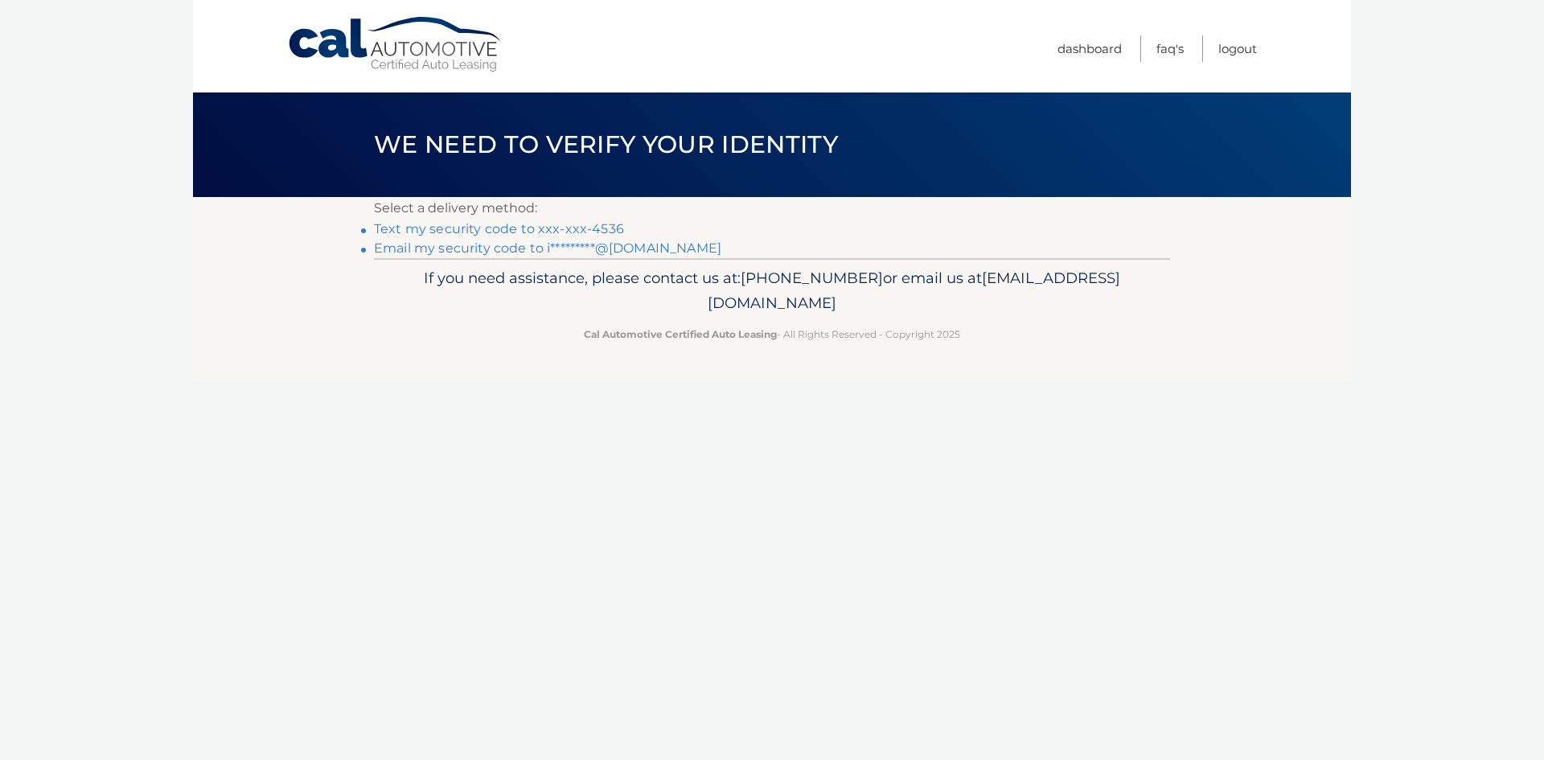  Describe the element at coordinates (772, 208) in the screenshot. I see `p: Select a delivery method:` at that location.